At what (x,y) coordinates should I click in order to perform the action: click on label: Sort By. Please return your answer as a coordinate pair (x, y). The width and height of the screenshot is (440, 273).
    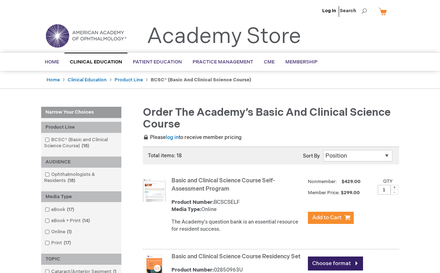
    Looking at the image, I should click on (311, 156).